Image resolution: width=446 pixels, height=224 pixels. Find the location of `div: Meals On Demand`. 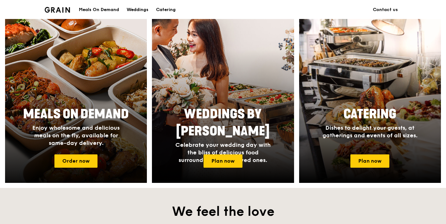

div: Meals On Demand is located at coordinates (99, 10).